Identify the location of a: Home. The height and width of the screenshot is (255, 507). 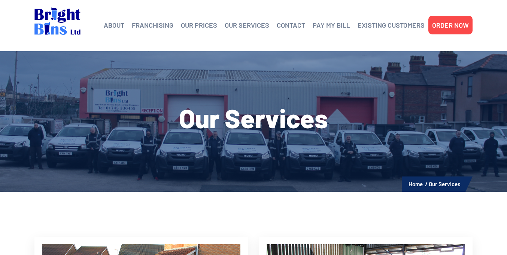
(415, 184).